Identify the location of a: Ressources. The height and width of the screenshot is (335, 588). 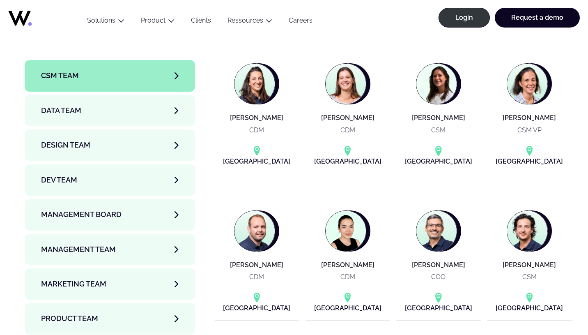
(245, 20).